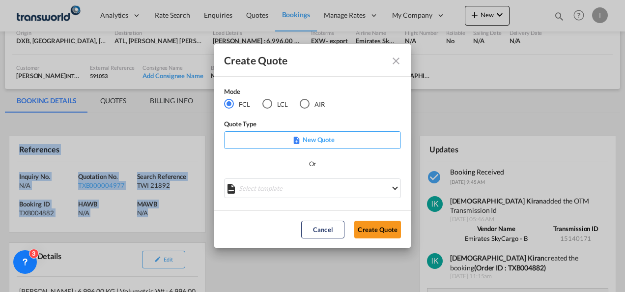 The width and height of the screenshot is (625, 292). Describe the element at coordinates (312, 146) in the screenshot. I see `md-dialog: Create QuoteModeFCL LCLAIR ...` at that location.